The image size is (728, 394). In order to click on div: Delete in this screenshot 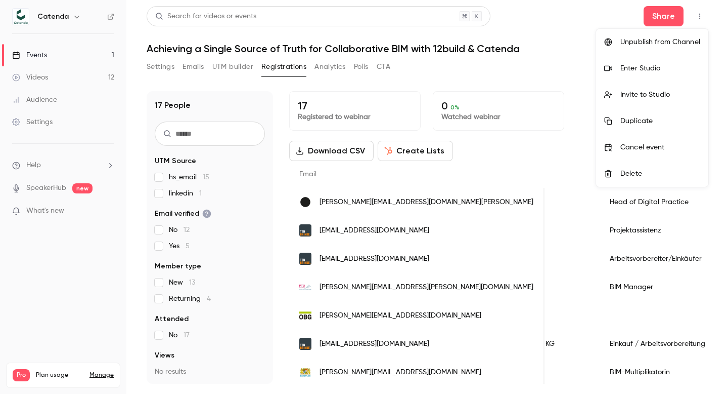, I will do `click(661, 173)`.